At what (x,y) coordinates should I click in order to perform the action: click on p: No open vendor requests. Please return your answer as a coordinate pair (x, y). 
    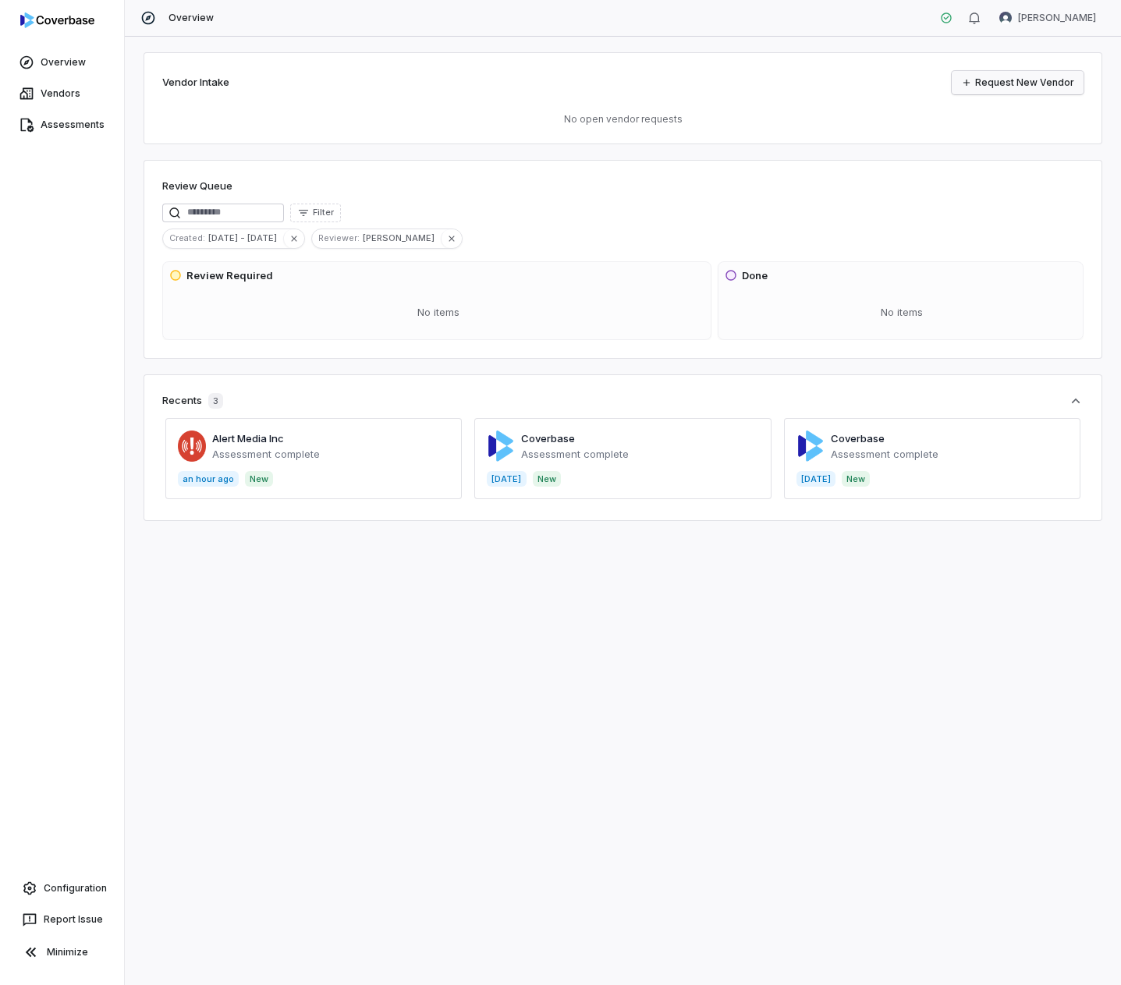
    Looking at the image, I should click on (622, 119).